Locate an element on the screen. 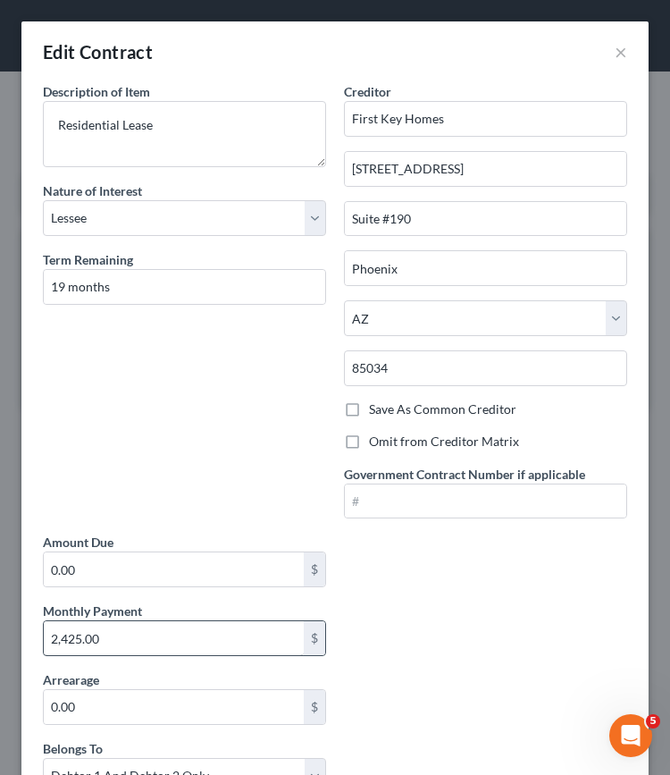 The image size is (670, 775). label: Monthly Payment is located at coordinates (92, 610).